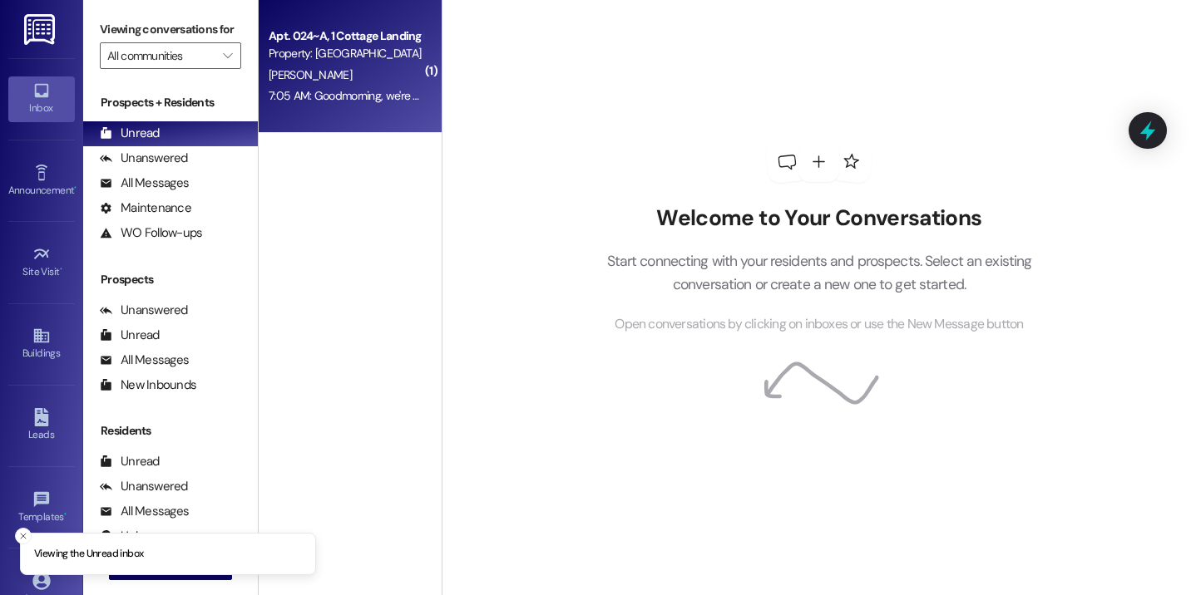  What do you see at coordinates (170, 29) in the screenshot?
I see `label: Viewing conversations for` at bounding box center [170, 29].